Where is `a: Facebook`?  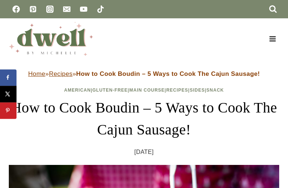 a: Facebook is located at coordinates (16, 9).